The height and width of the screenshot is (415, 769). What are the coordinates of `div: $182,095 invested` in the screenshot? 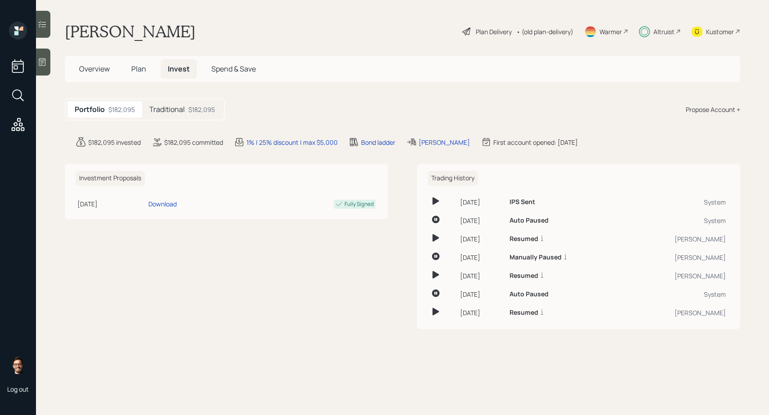 It's located at (114, 142).